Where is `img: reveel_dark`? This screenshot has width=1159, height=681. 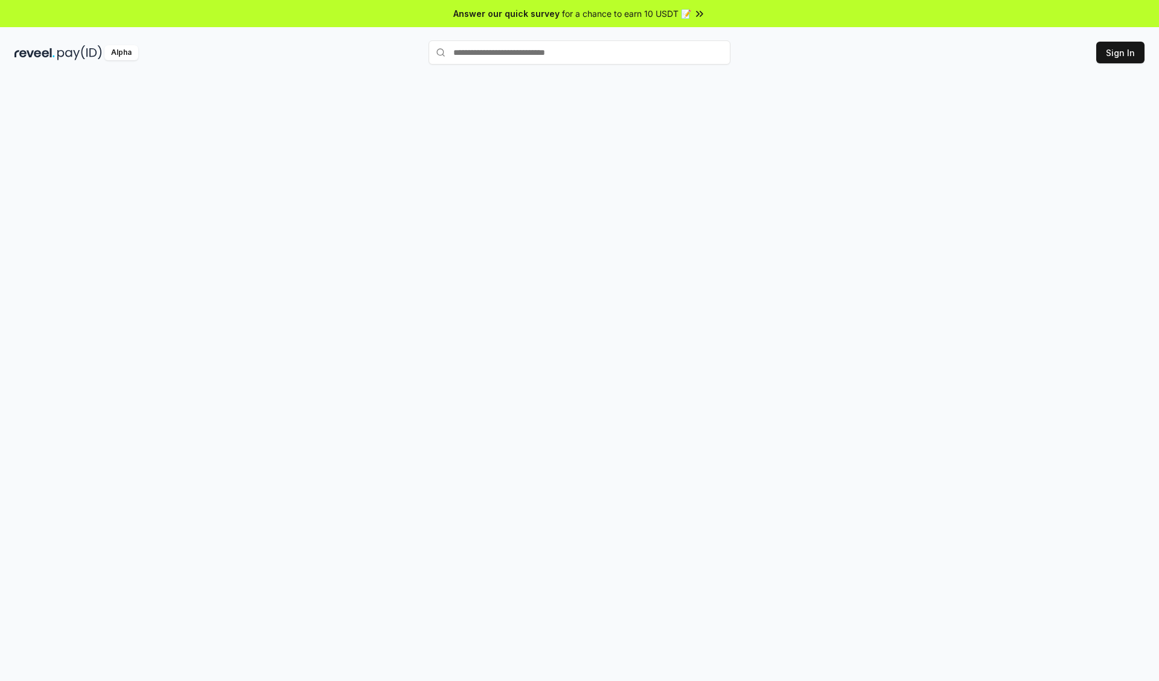
img: reveel_dark is located at coordinates (34, 53).